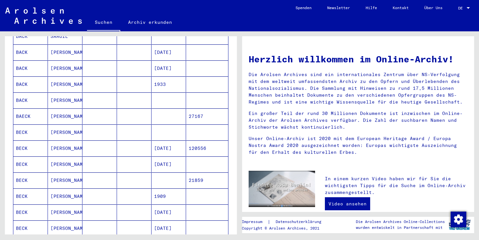  Describe the element at coordinates (460, 224) in the screenshot. I see `img: yv_logo.png` at that location.